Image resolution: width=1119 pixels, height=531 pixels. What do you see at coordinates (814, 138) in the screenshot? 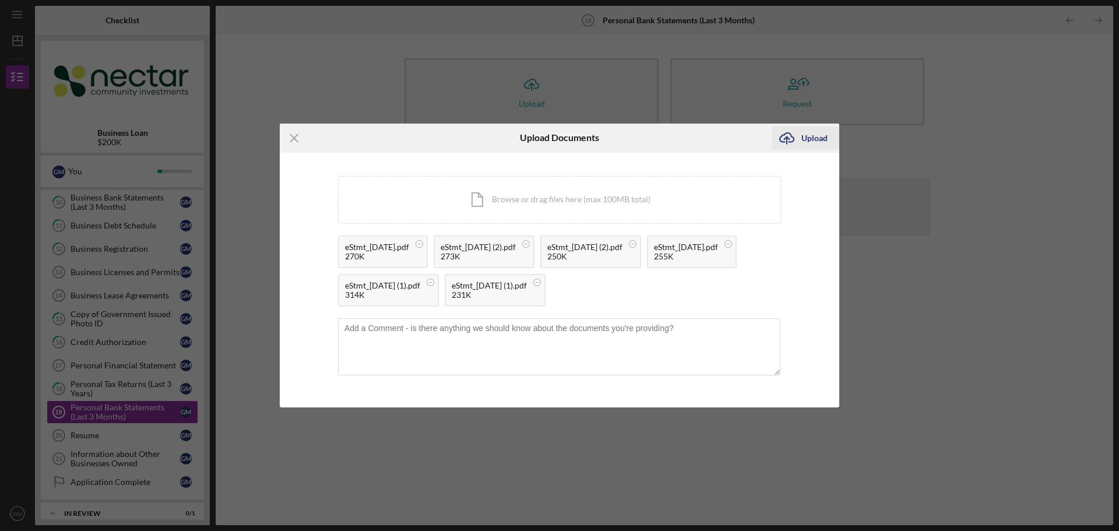
I see `div: Upload` at bounding box center [814, 138].